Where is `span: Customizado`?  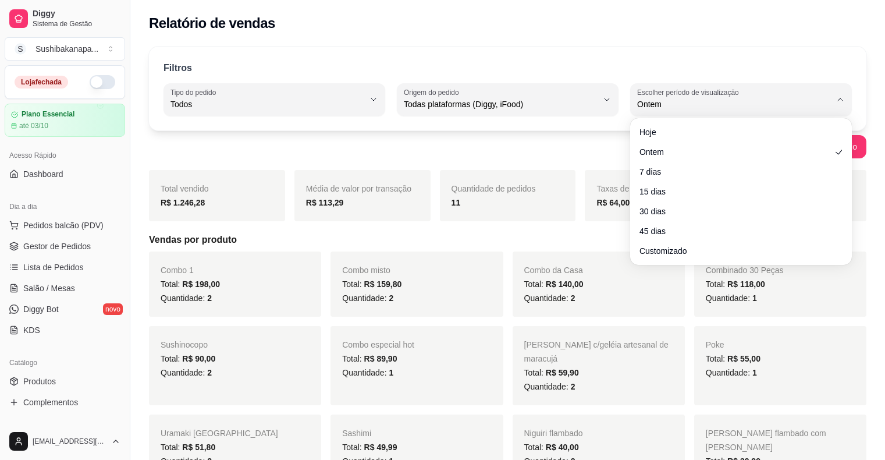 span: Customizado is located at coordinates (735, 251).